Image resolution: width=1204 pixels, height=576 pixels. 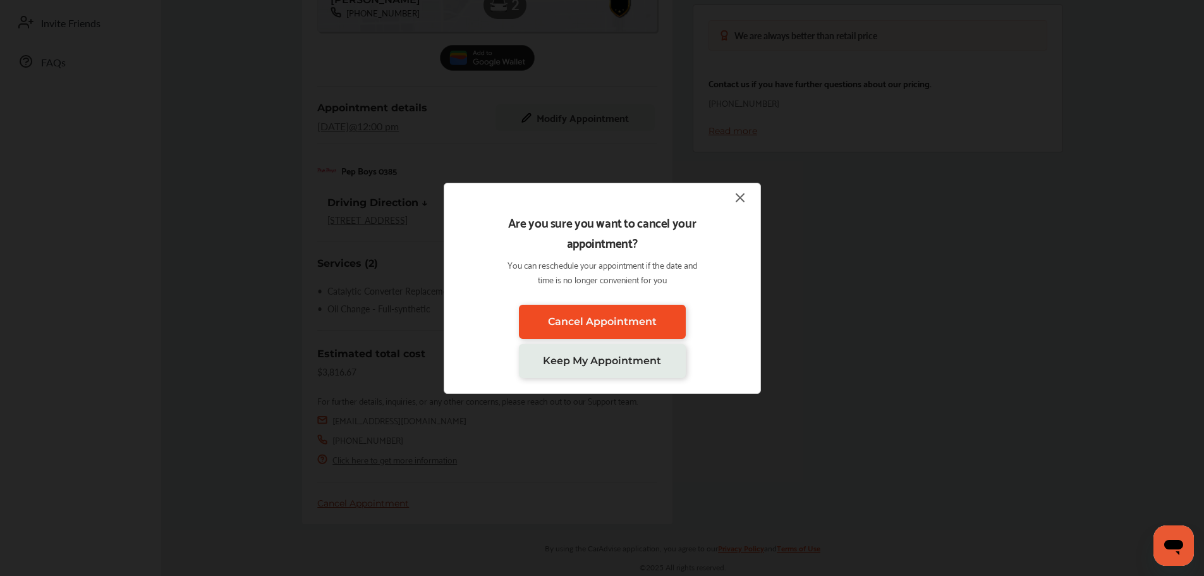 What do you see at coordinates (602, 321) in the screenshot?
I see `span: Cancel Appointment` at bounding box center [602, 321].